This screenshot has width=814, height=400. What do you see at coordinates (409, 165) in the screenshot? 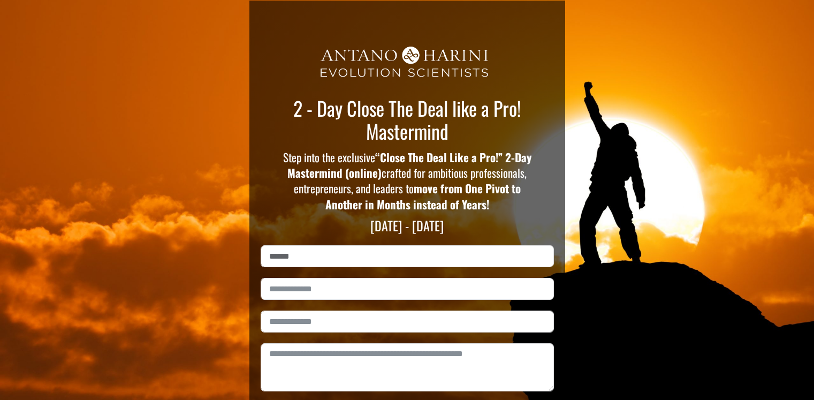
I see `strong: “Close The Deal Like a Pro!” 2-Day Mastermind (online)` at bounding box center [409, 165].